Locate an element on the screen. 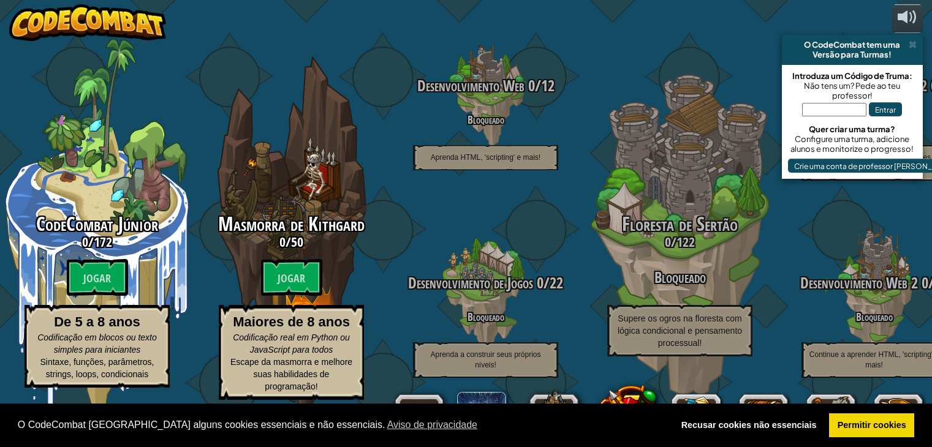 This screenshot has height=447, width=932. font: Masmorra de Kithgard is located at coordinates (291, 224).